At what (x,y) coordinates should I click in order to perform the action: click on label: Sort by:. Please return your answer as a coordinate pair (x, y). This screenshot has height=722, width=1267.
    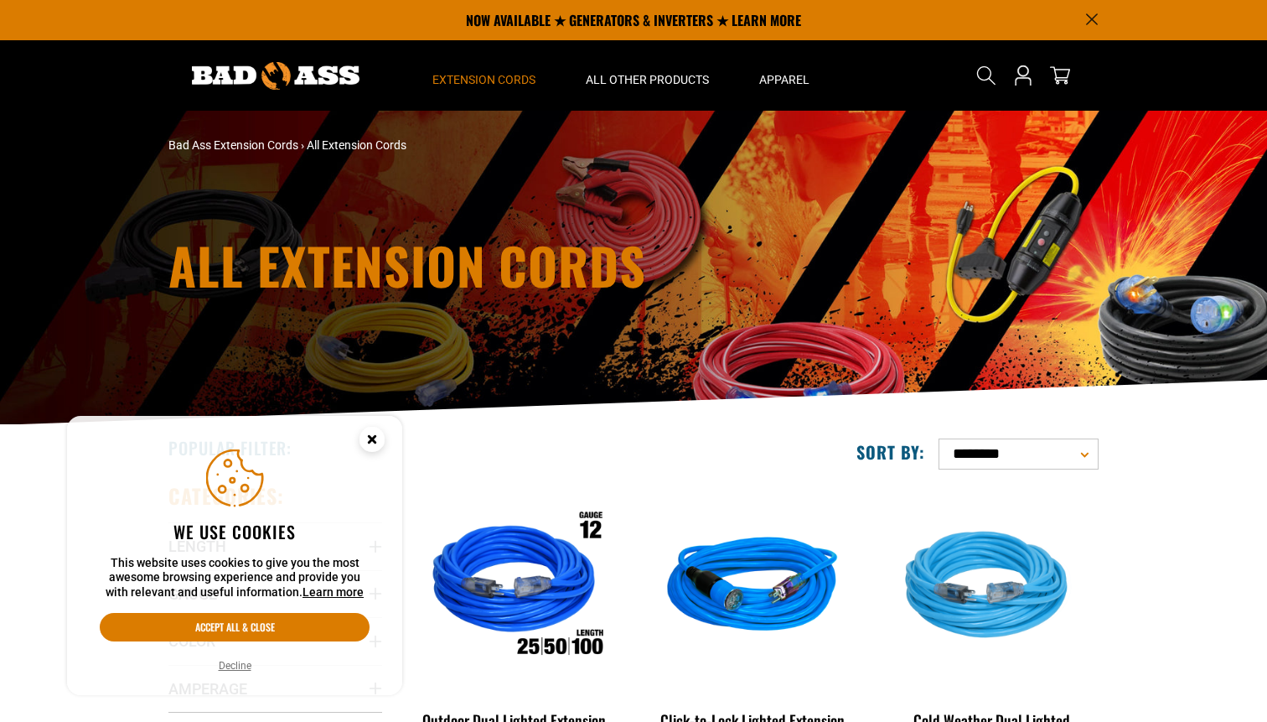
    Looking at the image, I should click on (891, 452).